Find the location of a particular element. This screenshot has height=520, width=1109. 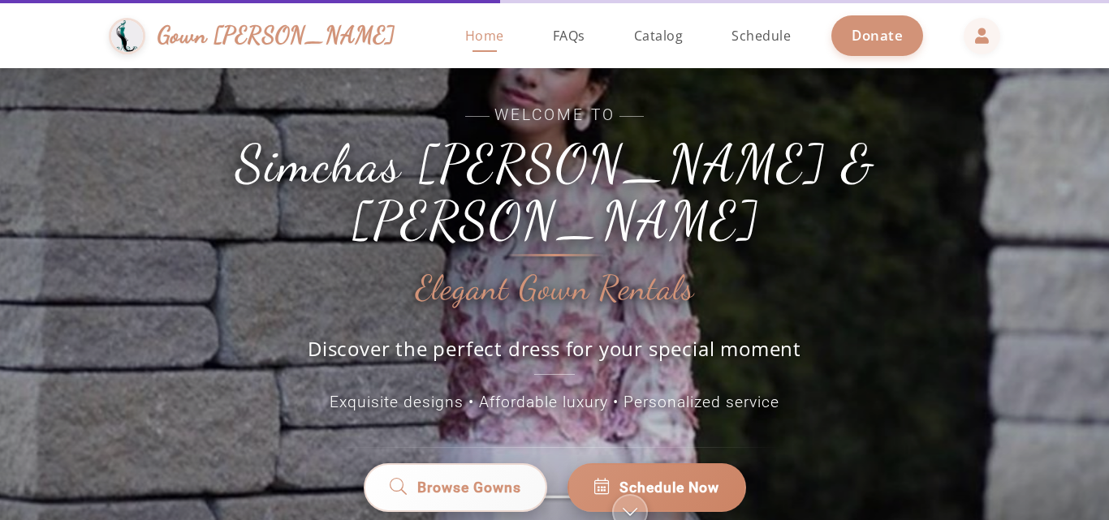

p: Exquisite designs • Affordable luxury • Personalized service is located at coordinates (554, 403).